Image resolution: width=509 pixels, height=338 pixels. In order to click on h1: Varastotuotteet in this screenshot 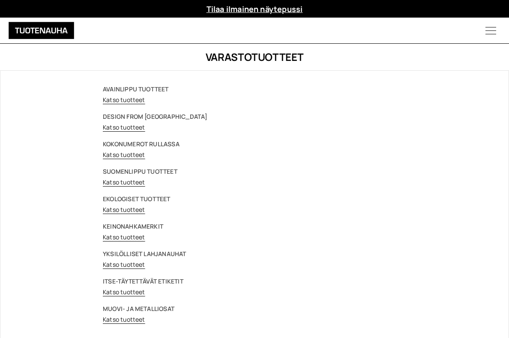, I will do `click(254, 57)`.